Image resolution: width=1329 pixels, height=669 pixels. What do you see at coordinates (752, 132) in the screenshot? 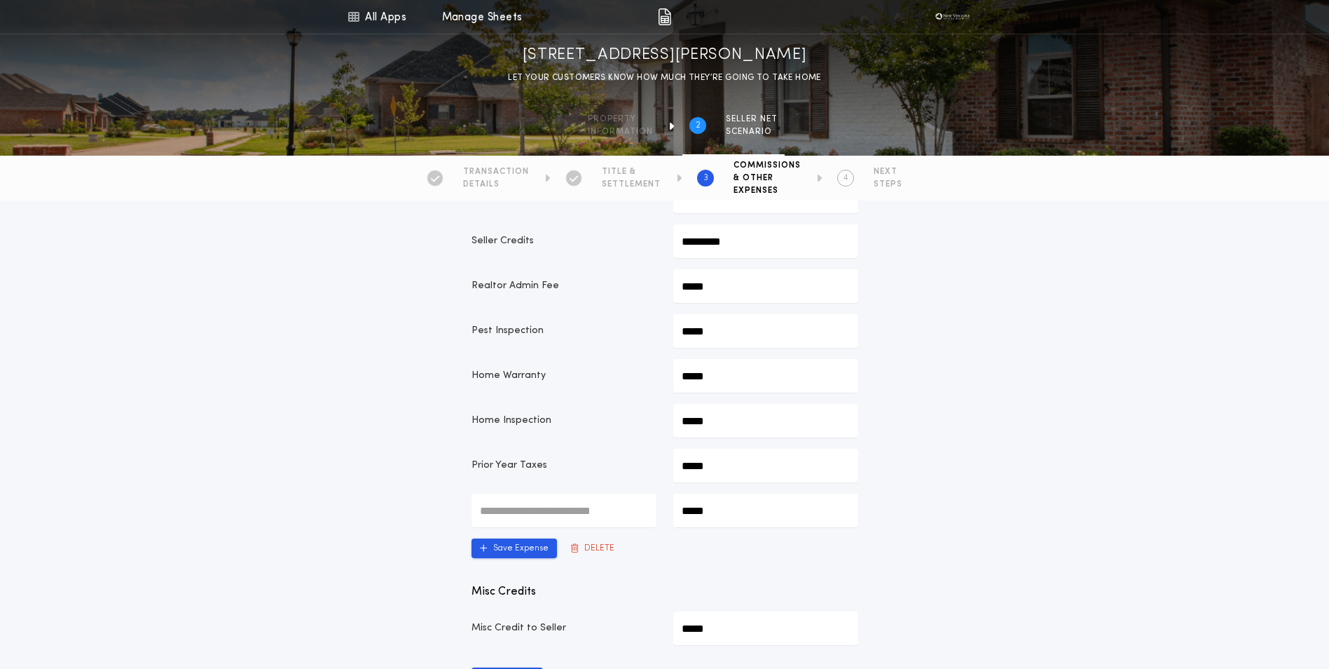
I see `span: SCENARIO` at bounding box center [752, 132].